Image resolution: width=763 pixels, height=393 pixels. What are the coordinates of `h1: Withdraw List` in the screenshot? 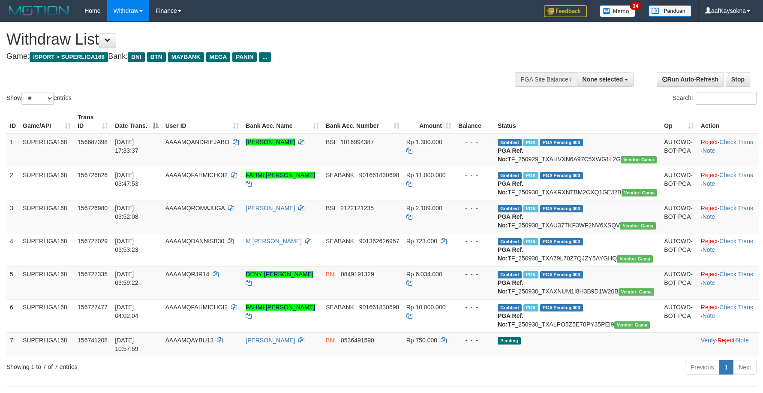 It's located at (253, 39).